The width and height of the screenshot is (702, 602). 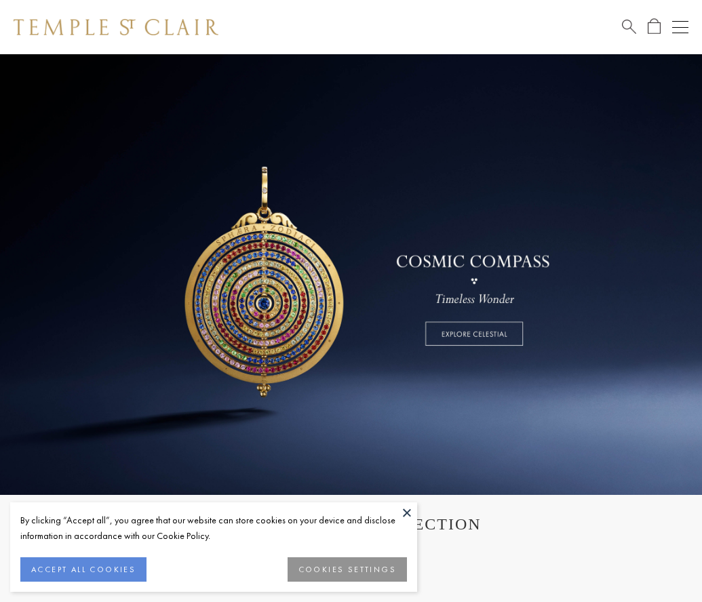 What do you see at coordinates (654, 26) in the screenshot?
I see `a: Open Shopping Bag` at bounding box center [654, 26].